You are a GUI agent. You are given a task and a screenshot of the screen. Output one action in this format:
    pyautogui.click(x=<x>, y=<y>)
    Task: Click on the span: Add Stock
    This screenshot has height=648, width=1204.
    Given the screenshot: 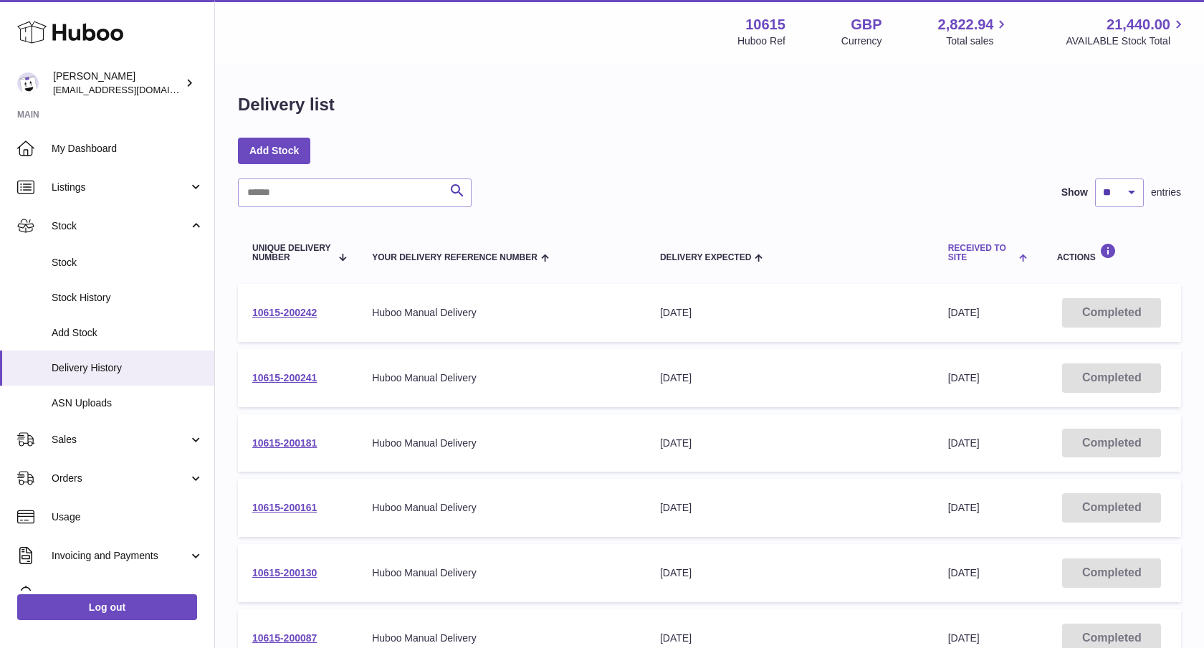 What is the action you would take?
    pyautogui.click(x=128, y=333)
    